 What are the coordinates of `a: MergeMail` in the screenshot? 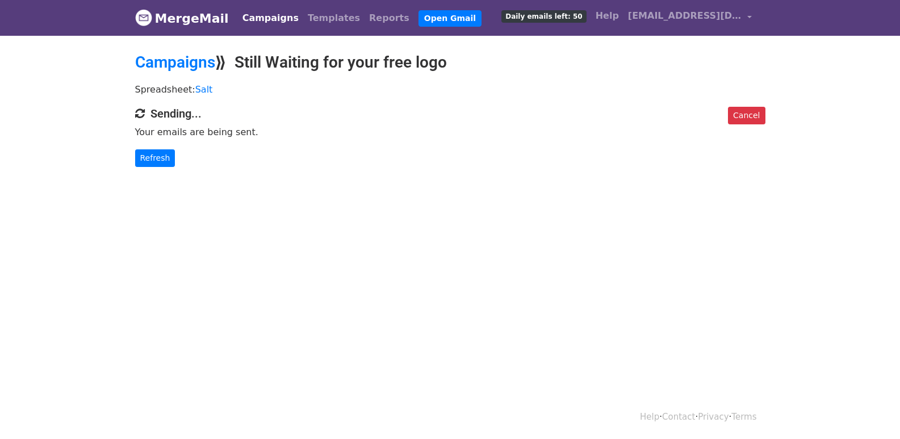 It's located at (182, 18).